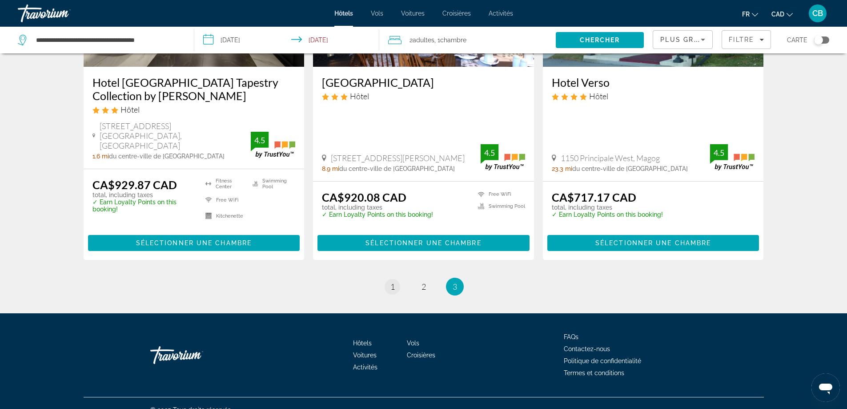  What do you see at coordinates (225, 216) in the screenshot?
I see `li: Kitchenette` at bounding box center [225, 216].